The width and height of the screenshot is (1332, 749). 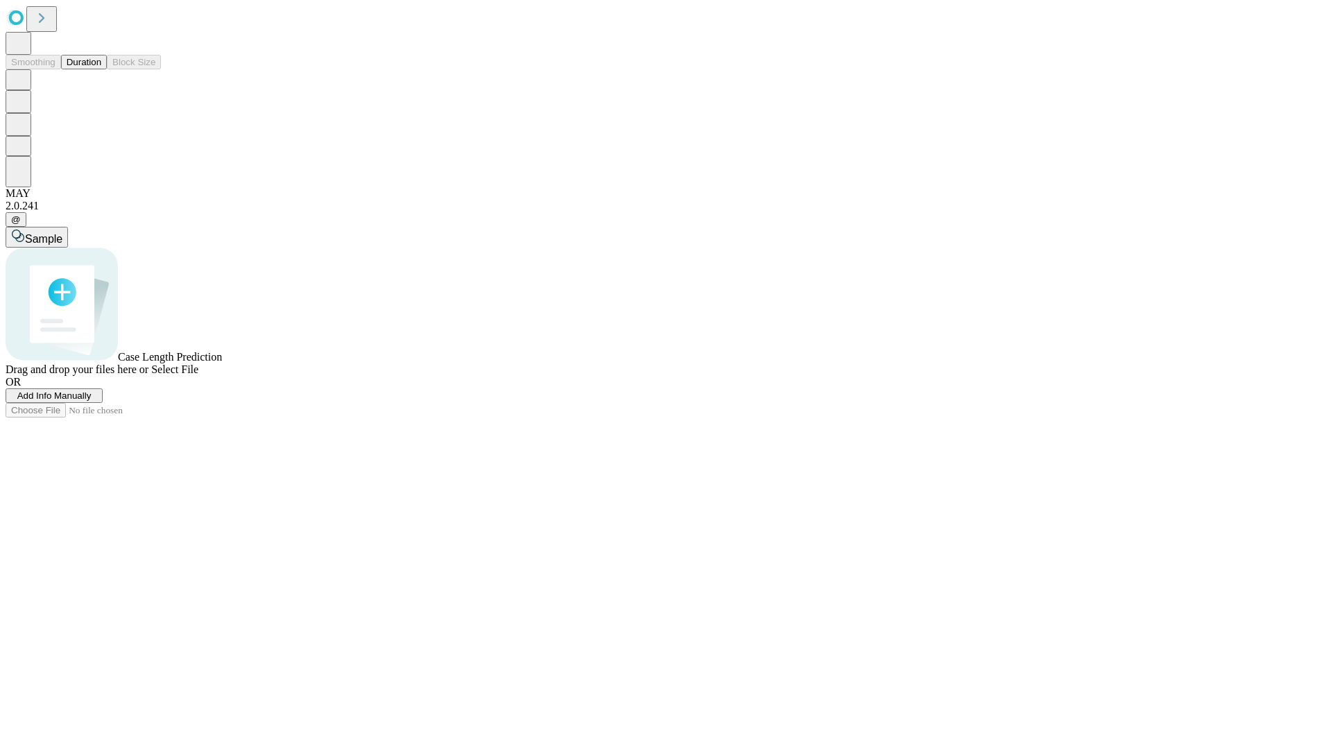 What do you see at coordinates (170, 357) in the screenshot?
I see `span: Case Length Prediction` at bounding box center [170, 357].